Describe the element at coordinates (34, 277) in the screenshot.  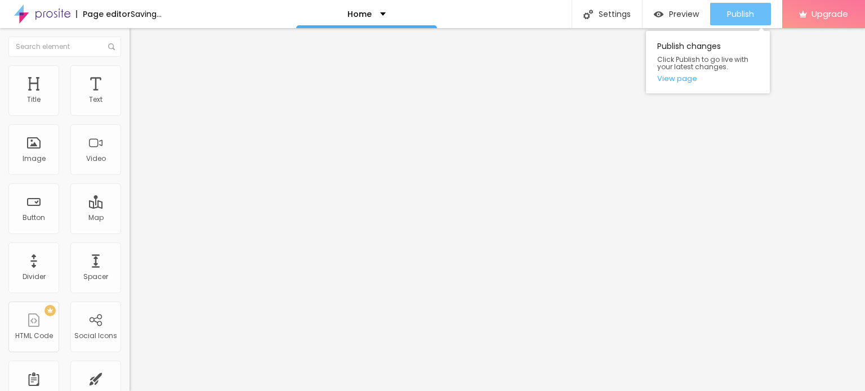
I see `div: Divider` at that location.